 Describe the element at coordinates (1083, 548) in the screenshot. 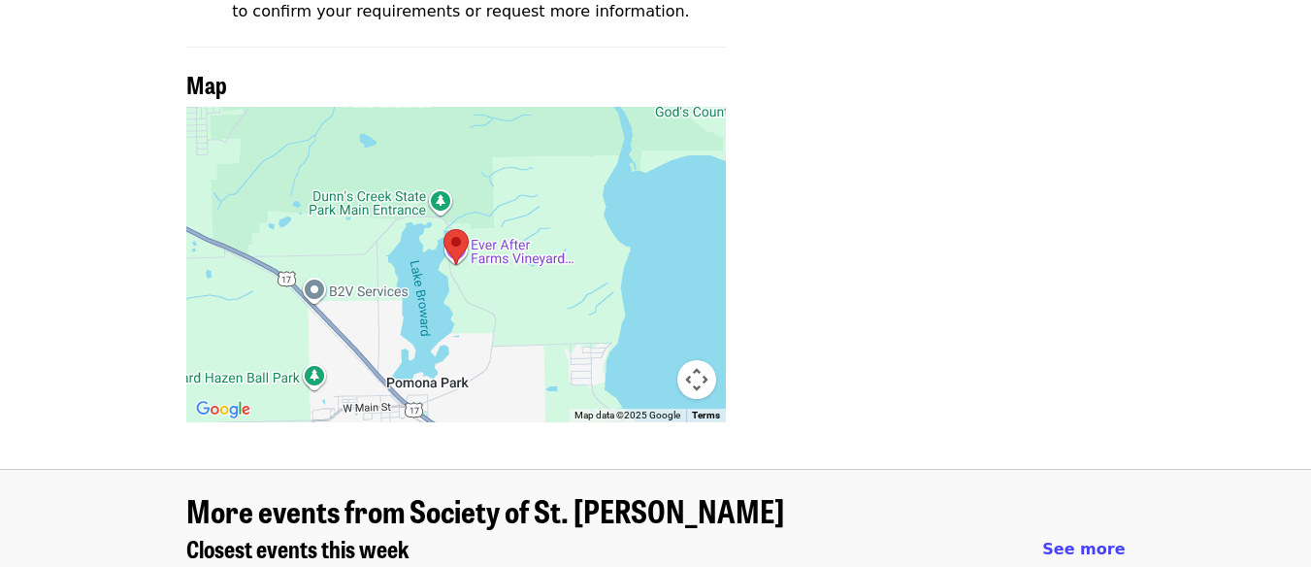

I see `span: See more` at that location.